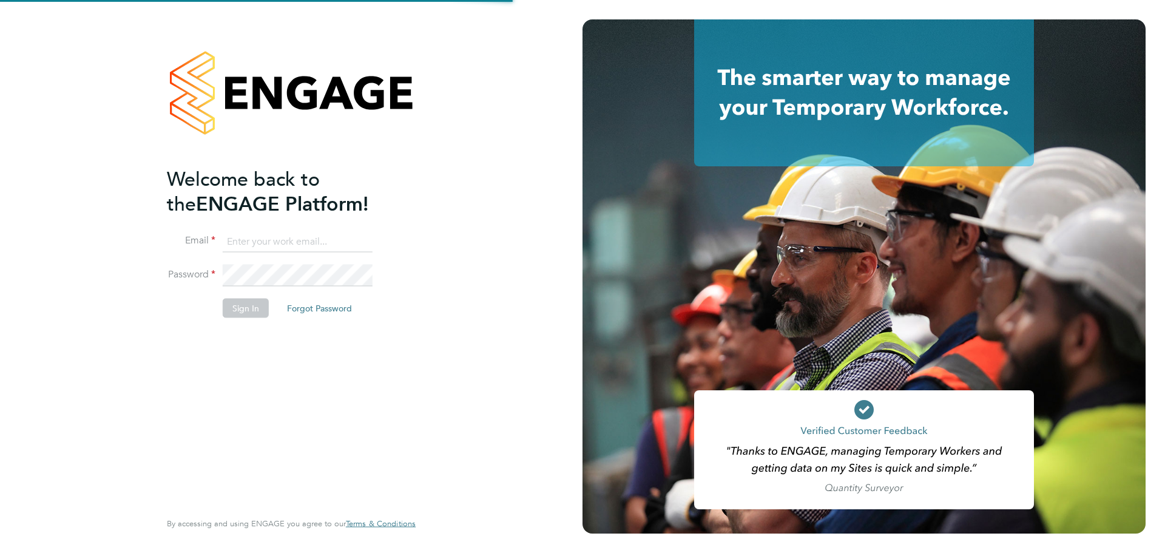  What do you see at coordinates (246, 308) in the screenshot?
I see `button: Sign In` at bounding box center [246, 308].